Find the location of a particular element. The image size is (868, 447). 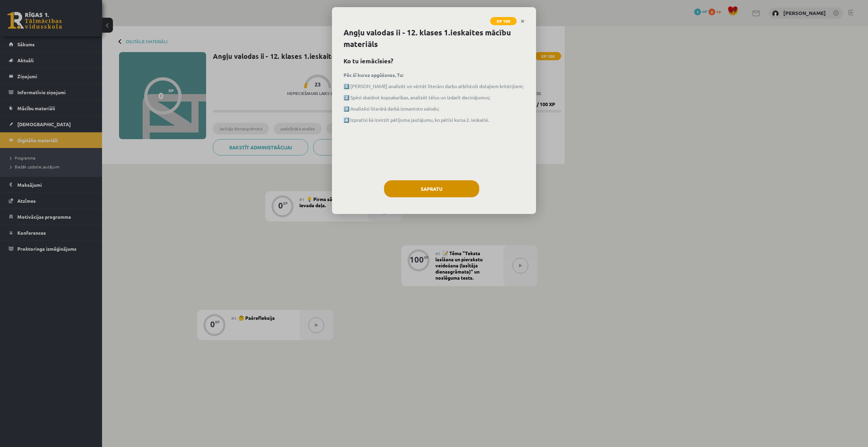

p: 3️⃣ Analizēsi literārā darbā izmantoto valodu; is located at coordinates (434, 109).